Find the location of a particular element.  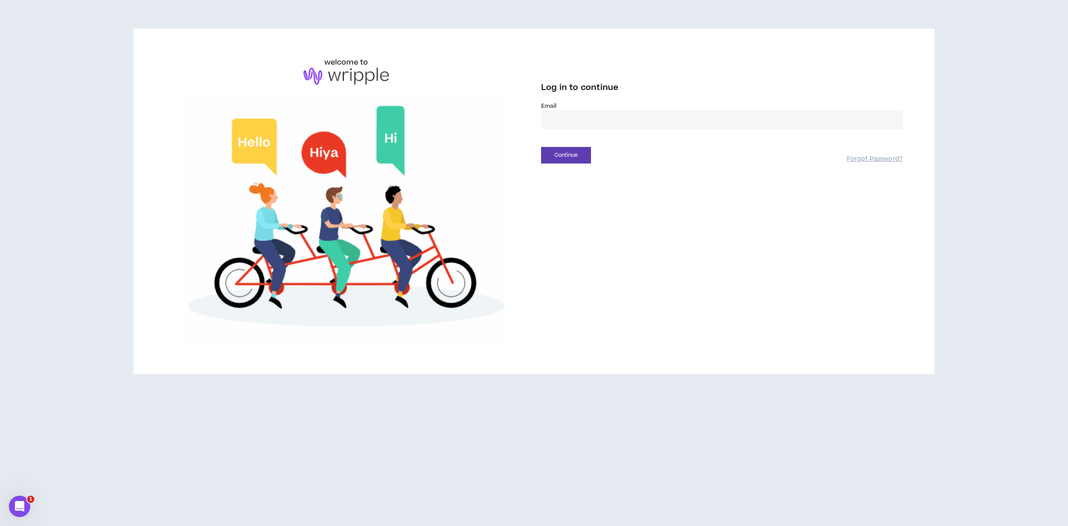

img: Welcome to Wripple is located at coordinates (346, 219).